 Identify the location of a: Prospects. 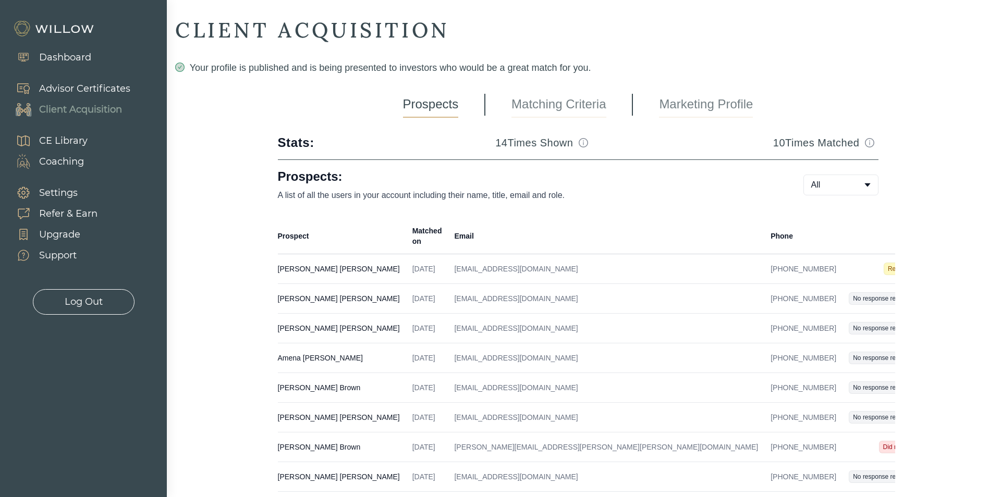
(431, 105).